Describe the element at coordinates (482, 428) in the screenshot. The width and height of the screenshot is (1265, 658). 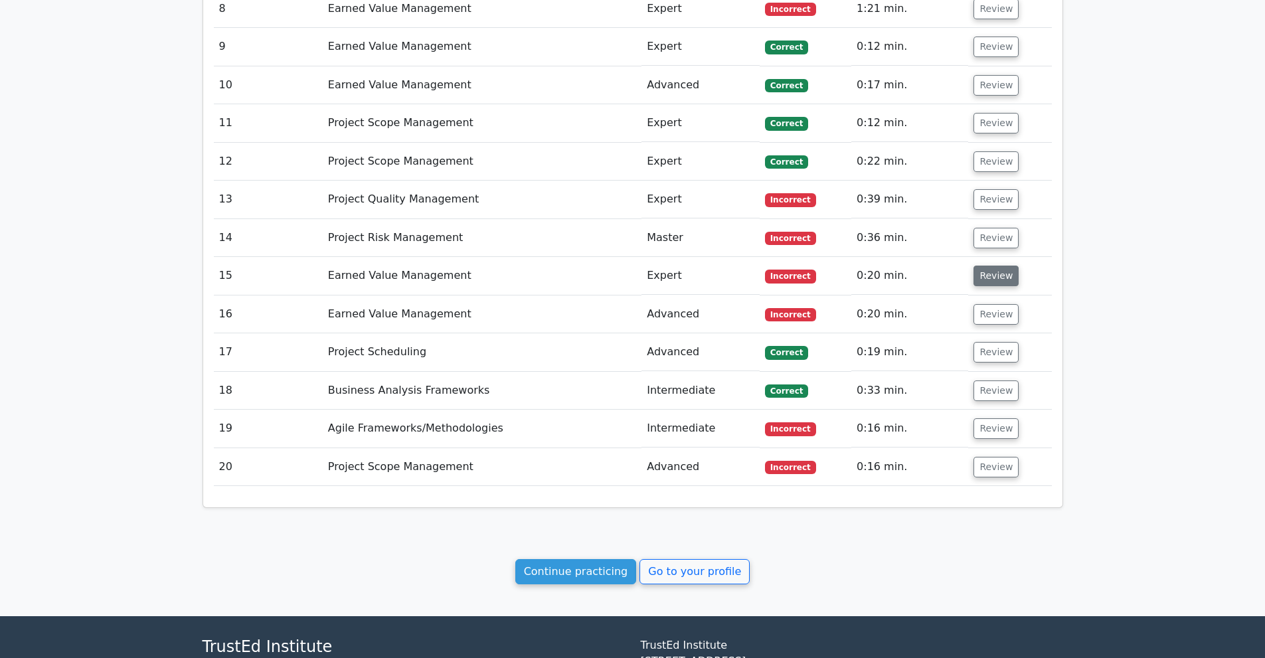
I see `td: Agile Frameworks/Methodologies` at that location.